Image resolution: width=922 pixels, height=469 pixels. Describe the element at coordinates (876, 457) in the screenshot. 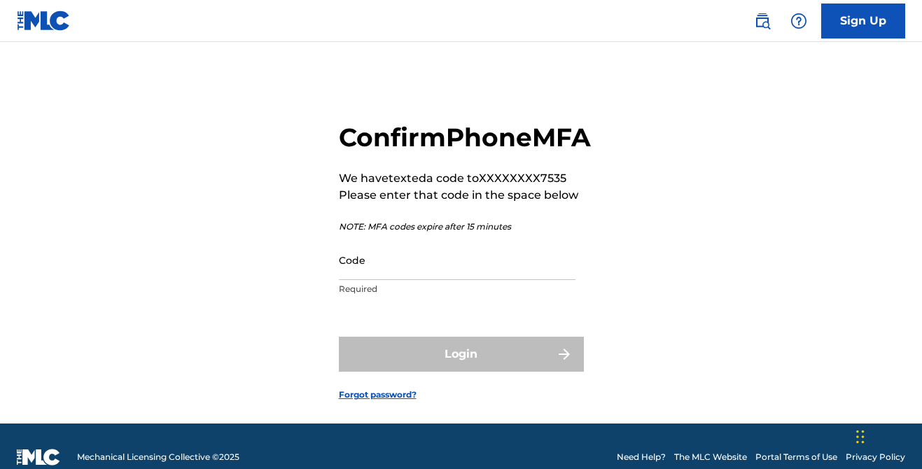

I see `a: Privacy Policy` at that location.